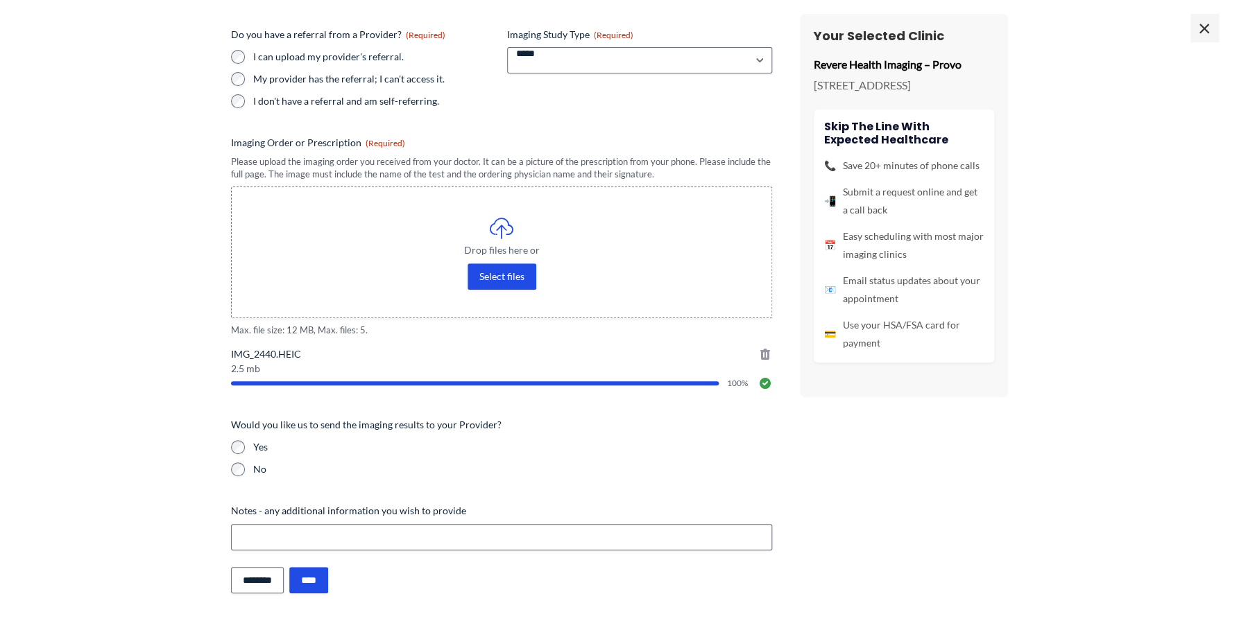 Image resolution: width=1239 pixels, height=621 pixels. I want to click on legend: Do you have a referral from a Provider?, so click(338, 35).